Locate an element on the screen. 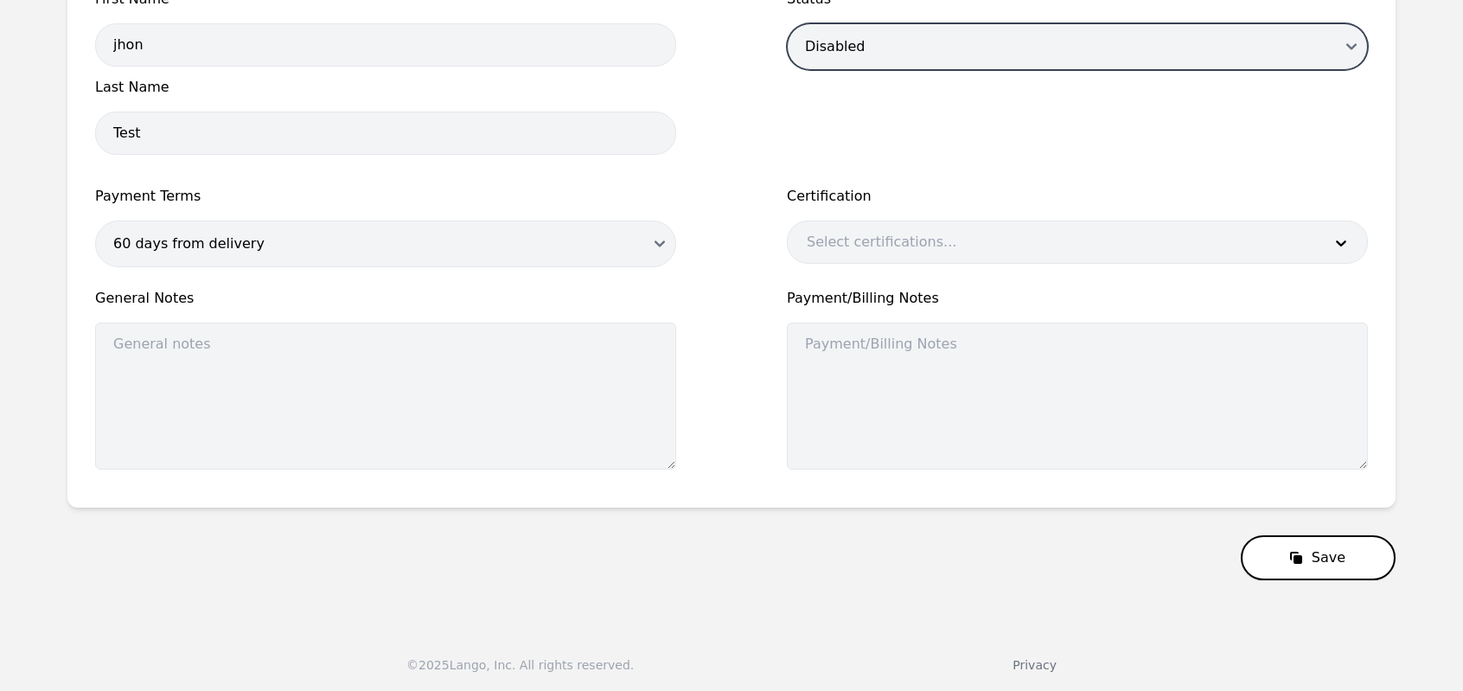 The image size is (1463, 691). label: Certification is located at coordinates (1077, 196).